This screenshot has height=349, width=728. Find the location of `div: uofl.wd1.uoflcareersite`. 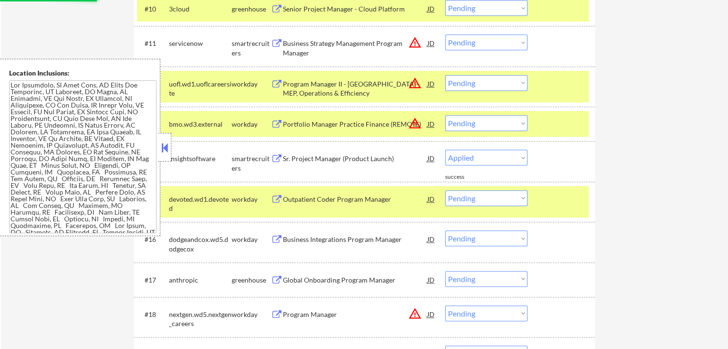

div: uofl.wd1.uoflcareersite is located at coordinates (200, 88).